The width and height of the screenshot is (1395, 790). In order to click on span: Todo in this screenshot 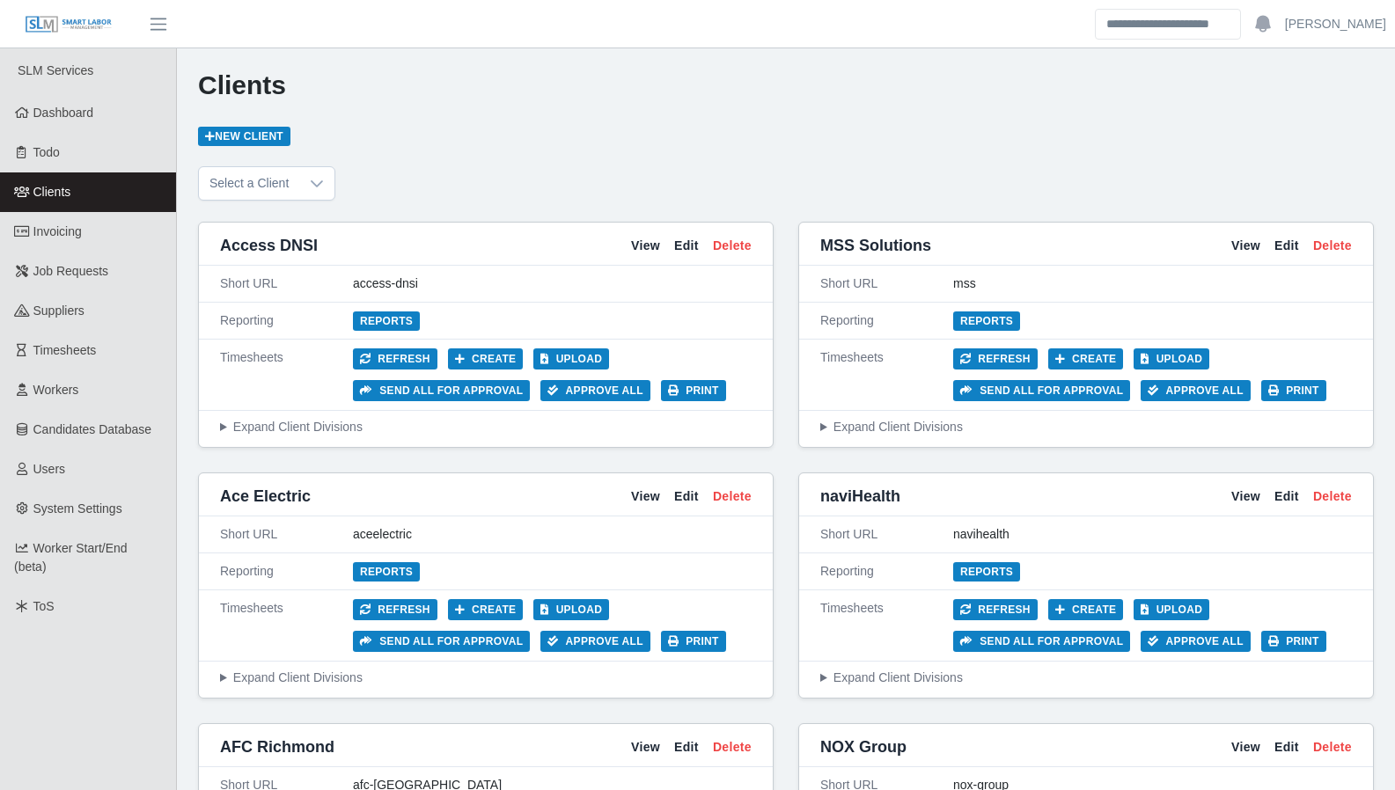, I will do `click(47, 152)`.